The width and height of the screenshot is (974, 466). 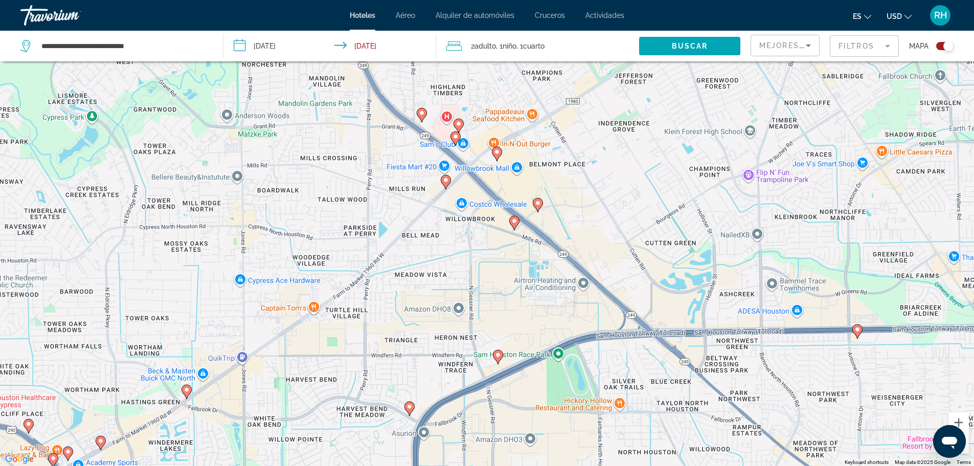 I want to click on span: Mejores descuentos, so click(x=810, y=46).